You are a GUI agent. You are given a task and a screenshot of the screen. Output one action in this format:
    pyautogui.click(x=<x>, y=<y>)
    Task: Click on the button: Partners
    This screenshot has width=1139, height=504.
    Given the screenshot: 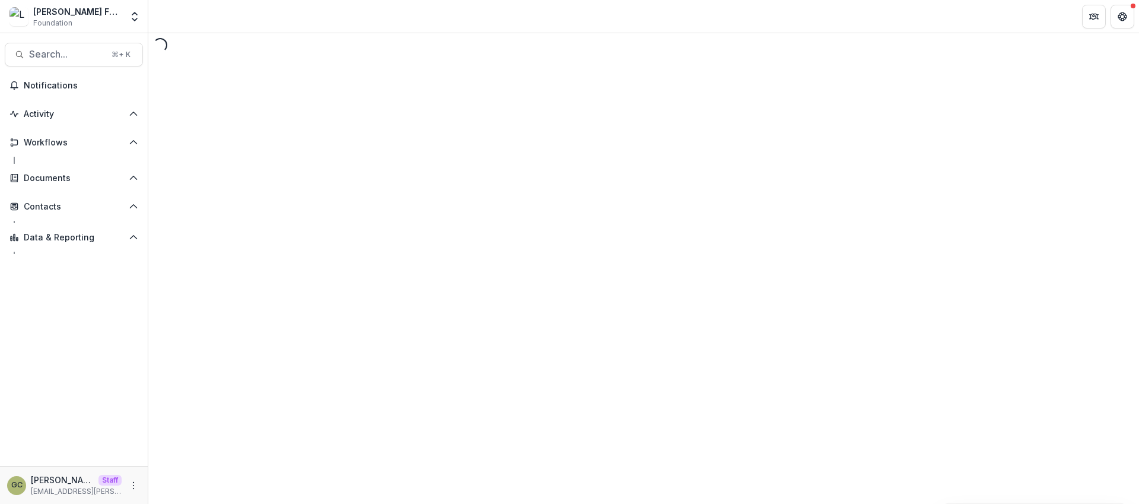 What is the action you would take?
    pyautogui.click(x=1094, y=17)
    